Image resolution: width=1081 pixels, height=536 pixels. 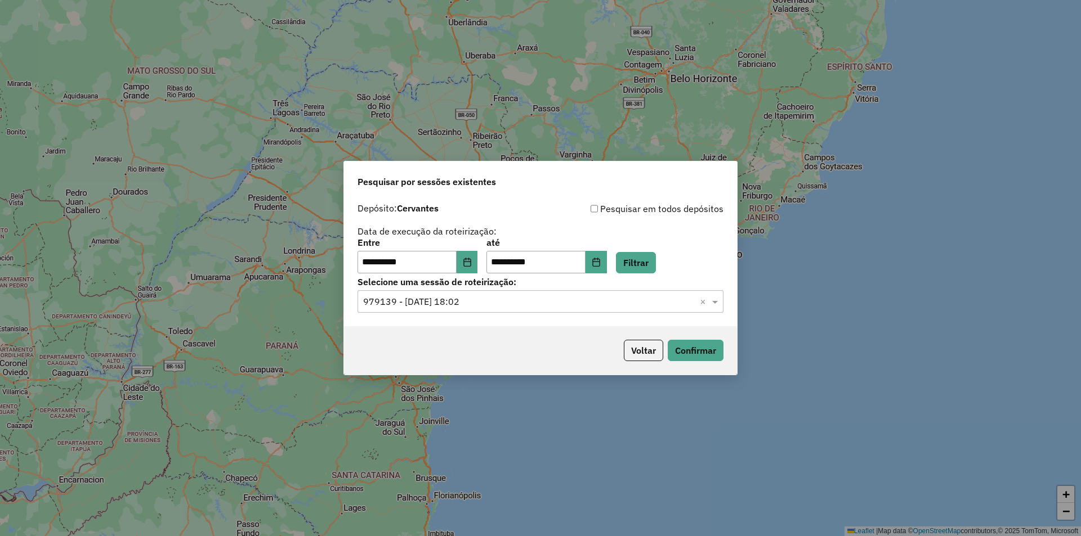 I want to click on button: Confirmar, so click(x=695, y=351).